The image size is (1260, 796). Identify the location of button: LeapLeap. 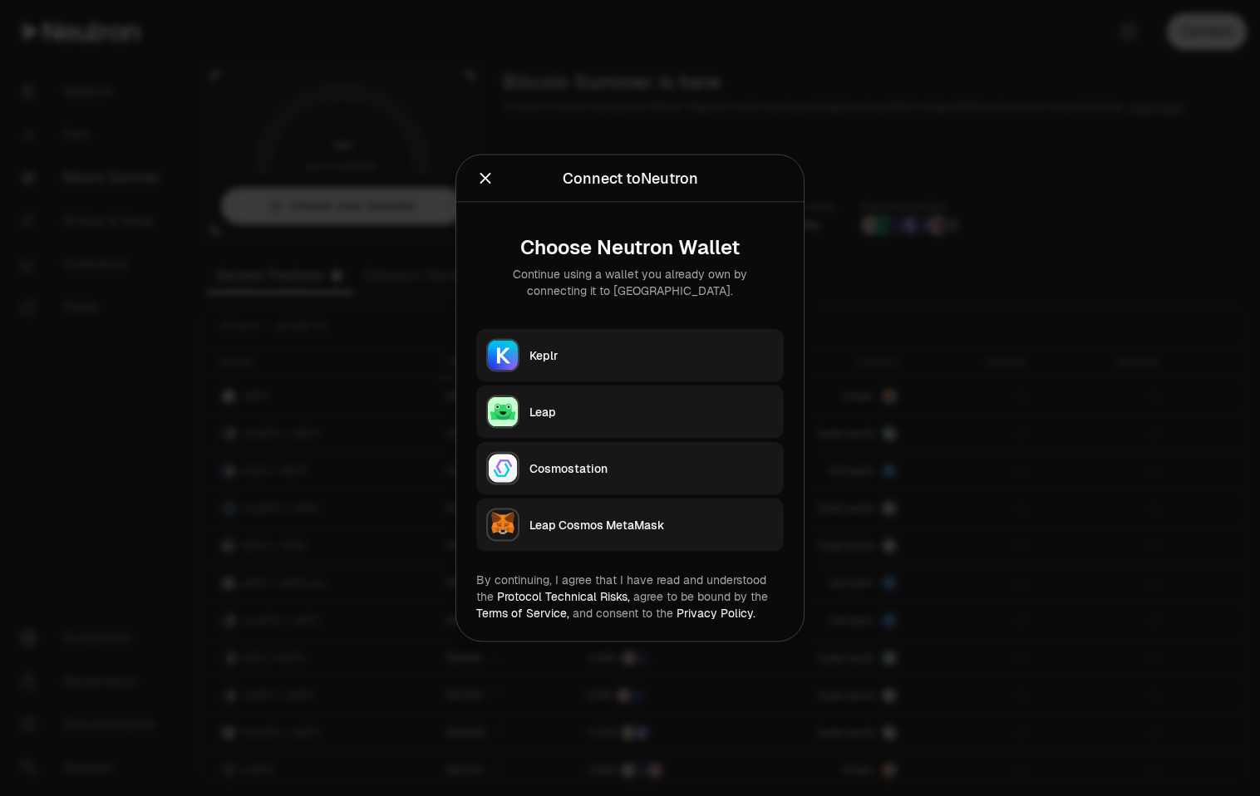
(630, 412).